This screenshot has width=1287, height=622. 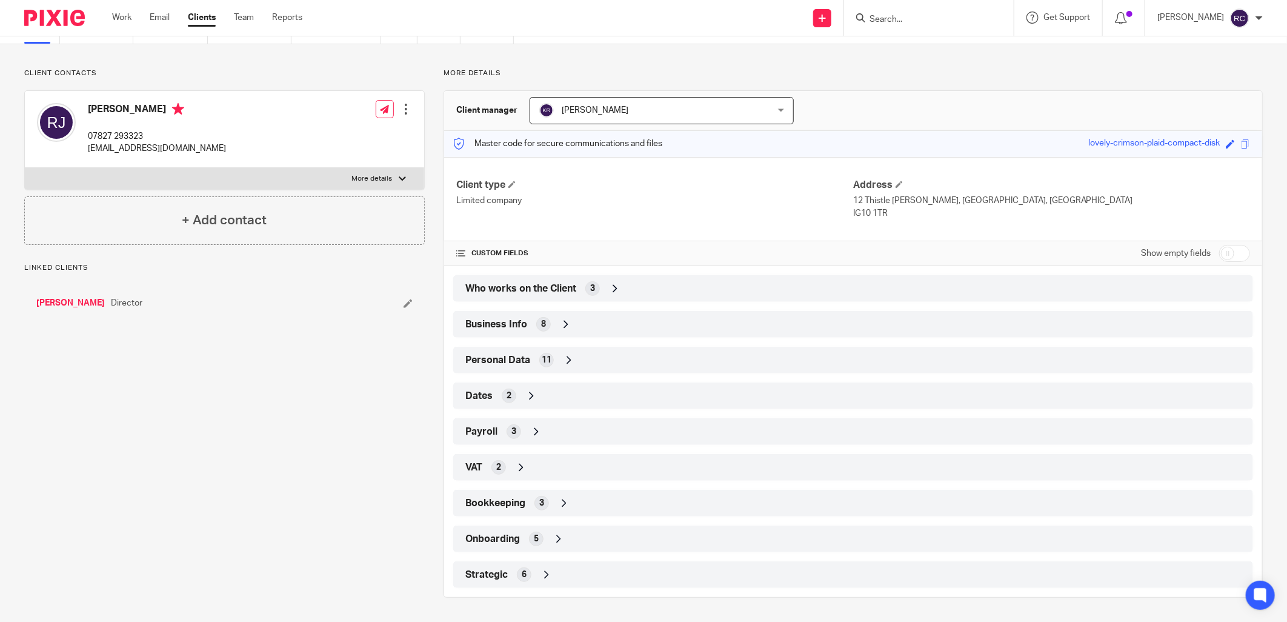 I want to click on h3: Client manager, so click(x=487, y=110).